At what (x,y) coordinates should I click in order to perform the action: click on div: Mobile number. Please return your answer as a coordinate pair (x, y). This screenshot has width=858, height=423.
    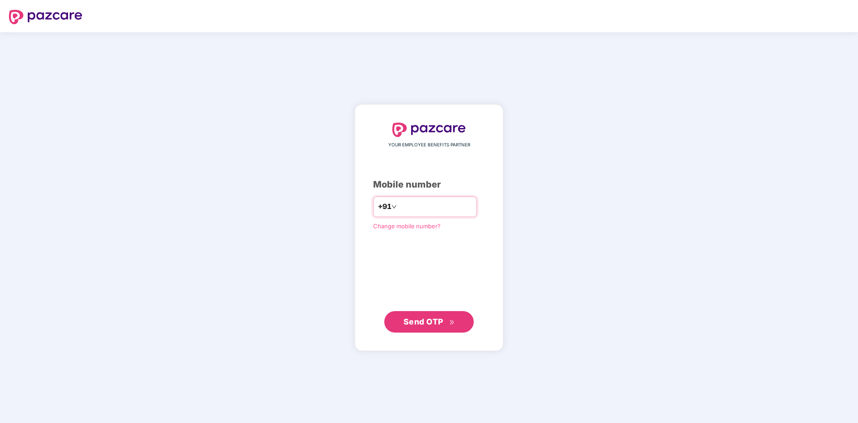
    Looking at the image, I should click on (429, 184).